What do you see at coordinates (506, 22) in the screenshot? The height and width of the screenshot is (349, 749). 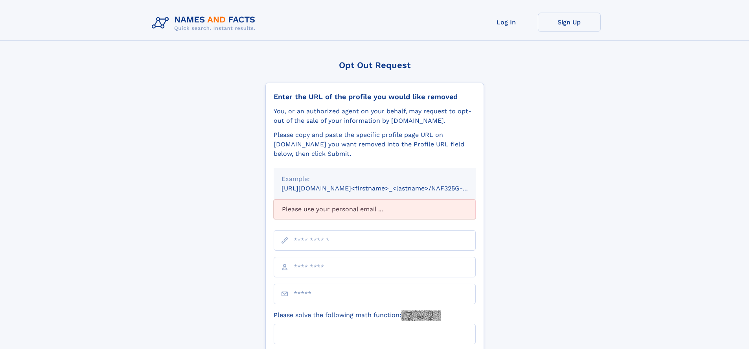 I see `a: Log In` at bounding box center [506, 22].